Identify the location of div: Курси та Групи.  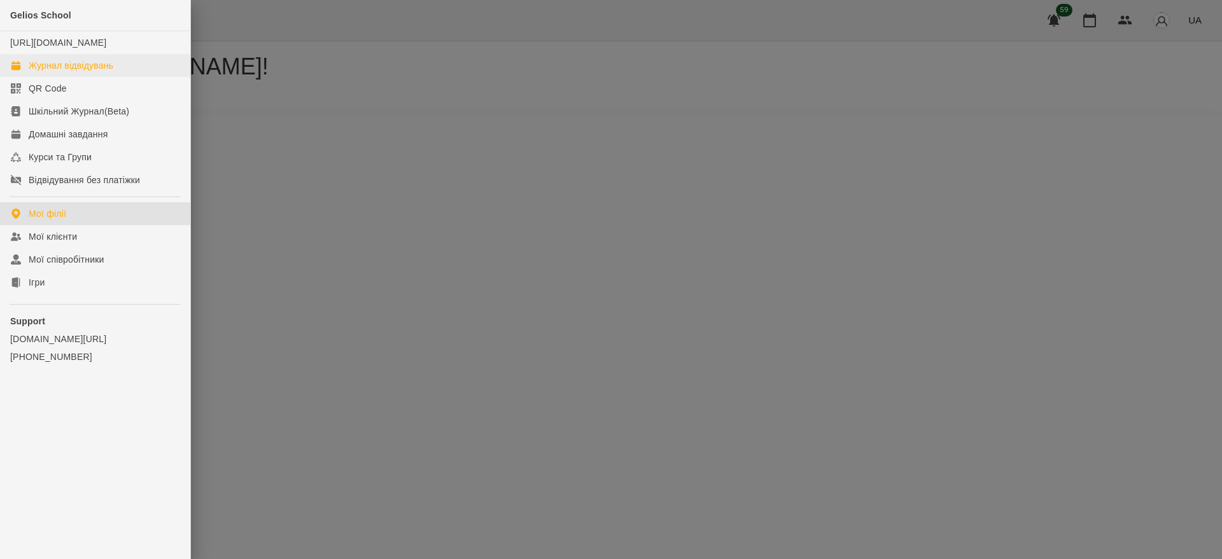
(60, 157).